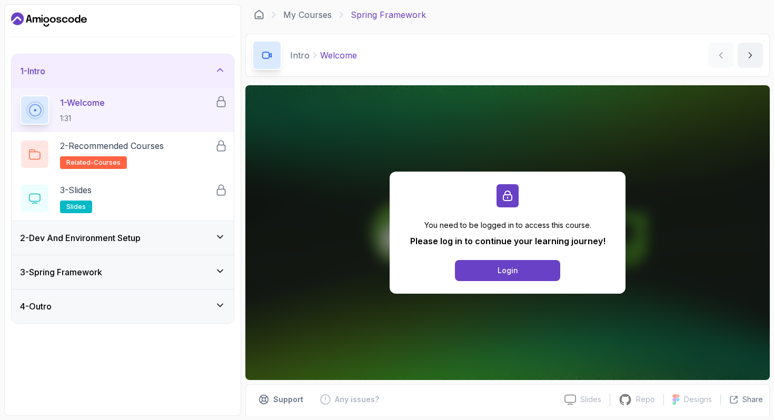 This screenshot has width=774, height=420. What do you see at coordinates (508, 271) in the screenshot?
I see `a: Login` at bounding box center [508, 271].